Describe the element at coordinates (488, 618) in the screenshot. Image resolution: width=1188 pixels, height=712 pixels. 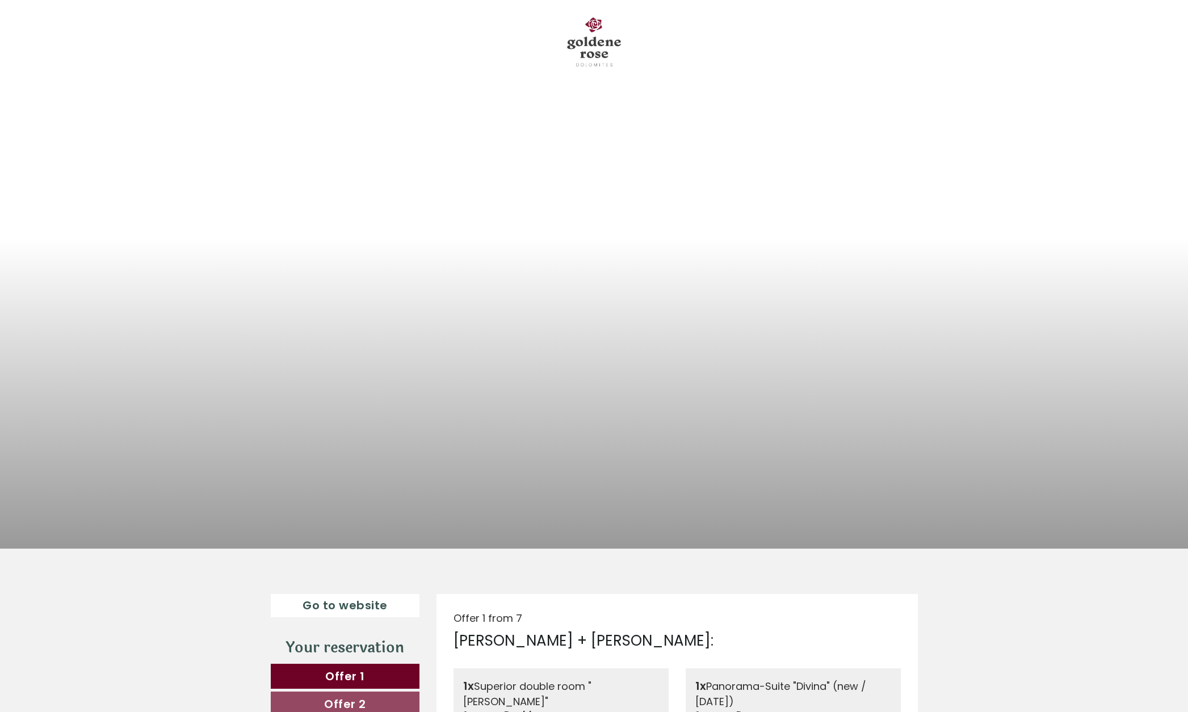
I see `span: Offer 1 from 7` at that location.